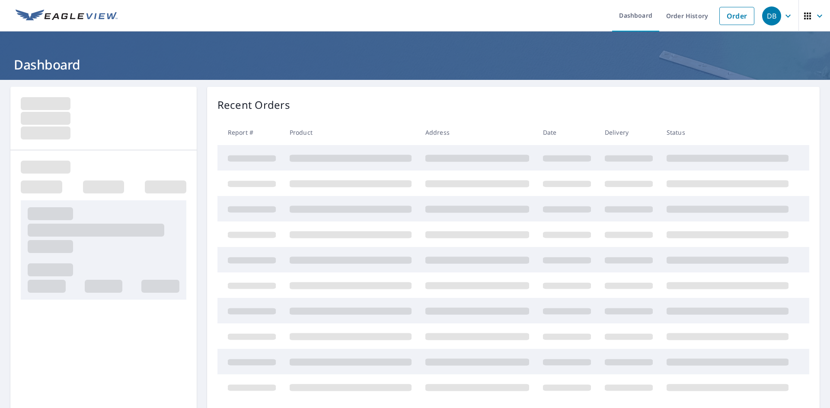 This screenshot has width=830, height=408. I want to click on th: Delivery, so click(628, 132).